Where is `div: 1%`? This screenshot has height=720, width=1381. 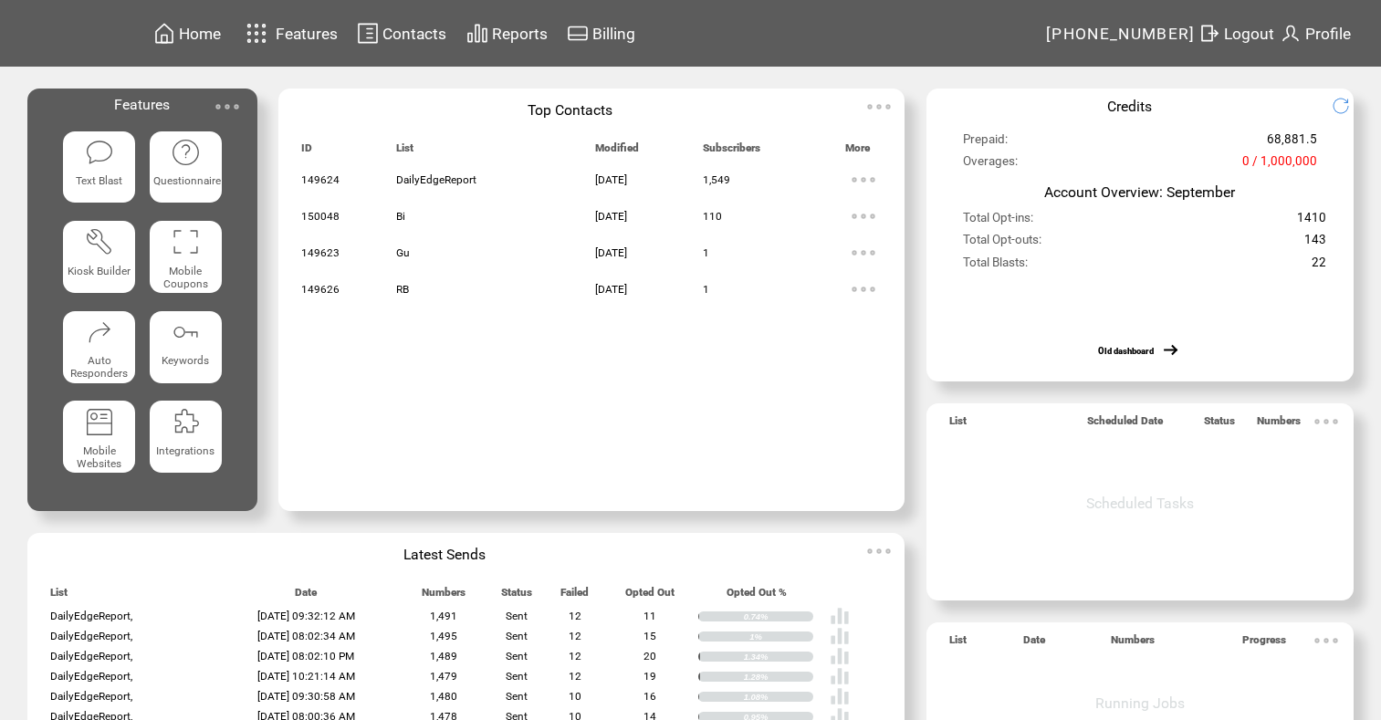 div: 1% is located at coordinates (782, 637).